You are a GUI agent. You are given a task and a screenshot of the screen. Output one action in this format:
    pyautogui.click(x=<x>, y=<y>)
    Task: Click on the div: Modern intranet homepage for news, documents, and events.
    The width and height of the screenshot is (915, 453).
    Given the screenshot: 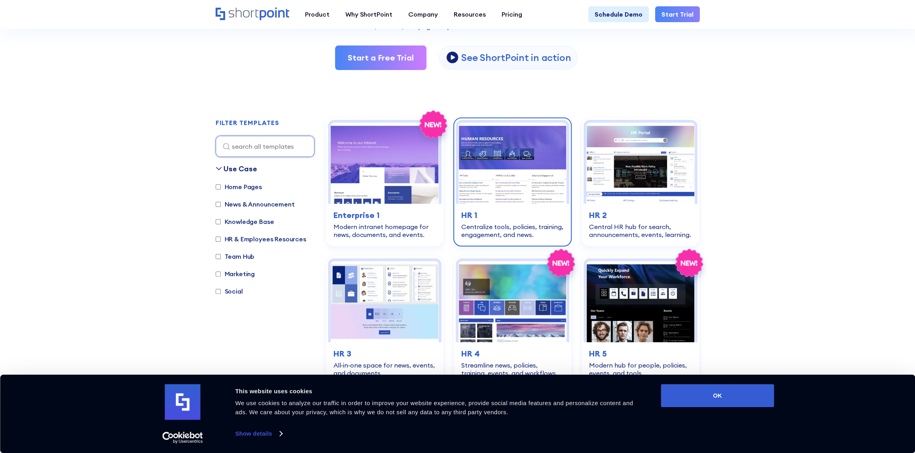 What is the action you would take?
    pyautogui.click(x=384, y=231)
    